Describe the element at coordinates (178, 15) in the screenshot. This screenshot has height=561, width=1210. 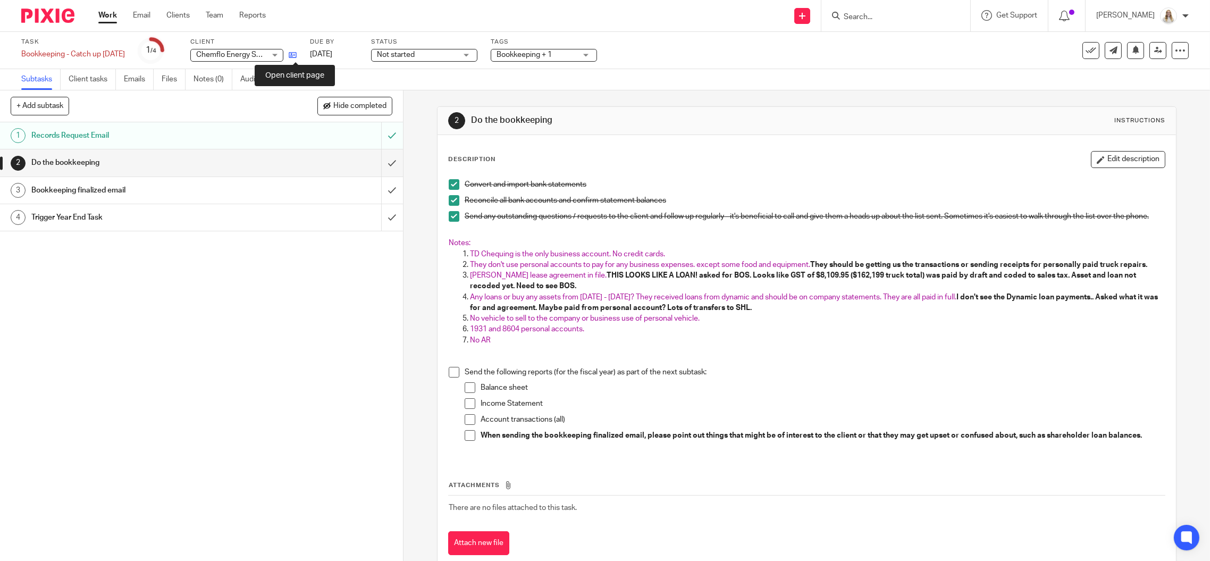
I see `a: Clients` at that location.